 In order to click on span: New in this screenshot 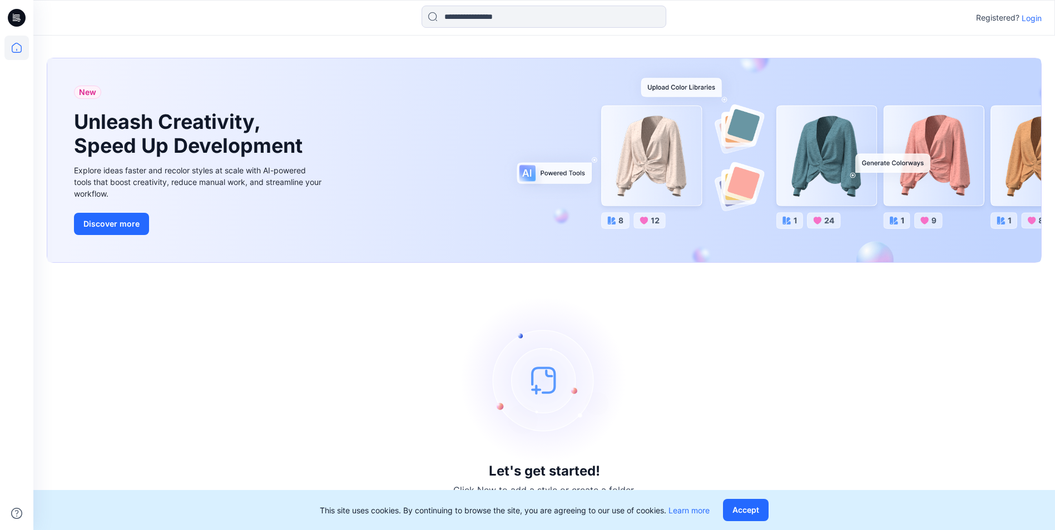, I will do `click(87, 92)`.